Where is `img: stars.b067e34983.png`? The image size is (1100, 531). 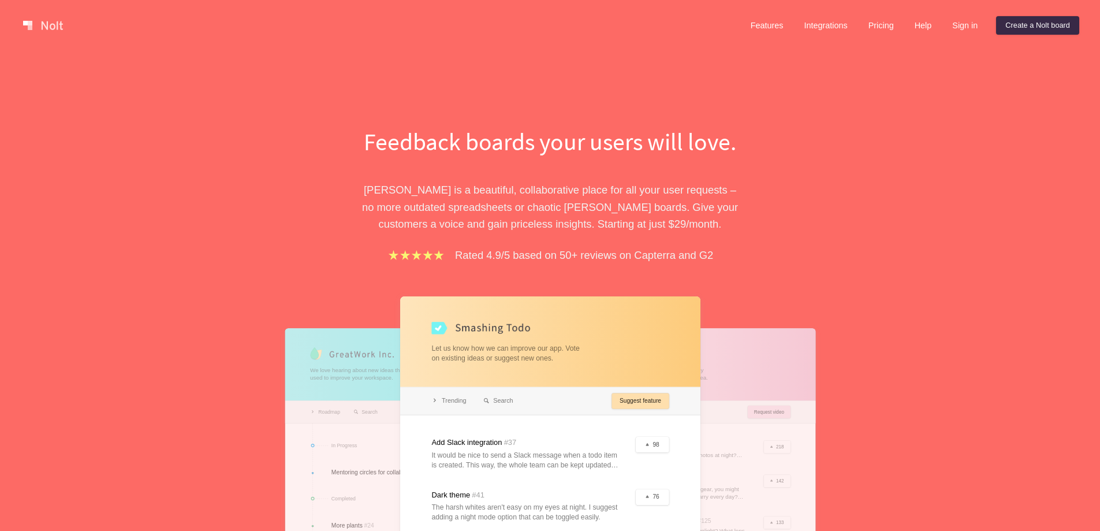 img: stars.b067e34983.png is located at coordinates (416, 255).